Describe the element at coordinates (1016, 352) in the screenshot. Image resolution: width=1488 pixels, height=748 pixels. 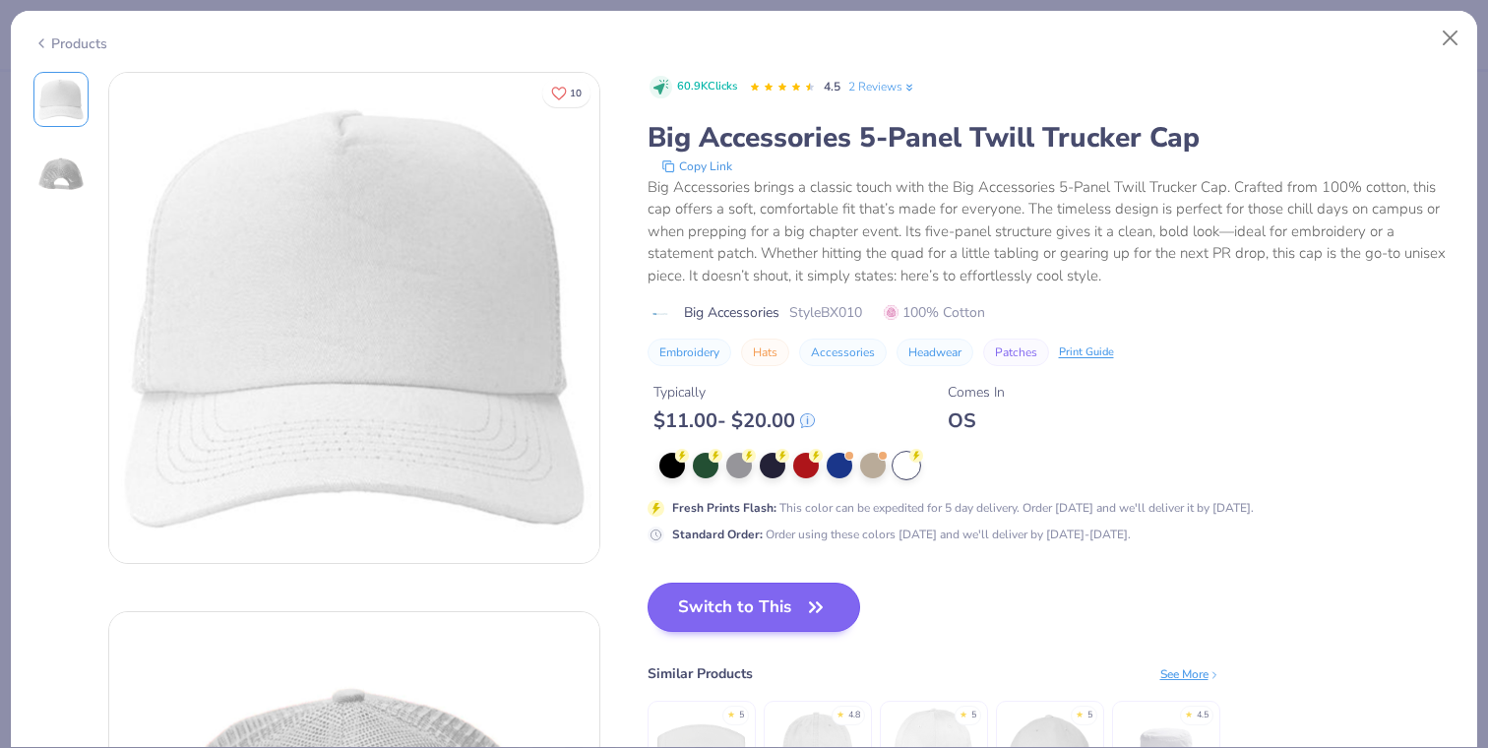
I see `button: Patches` at that location.